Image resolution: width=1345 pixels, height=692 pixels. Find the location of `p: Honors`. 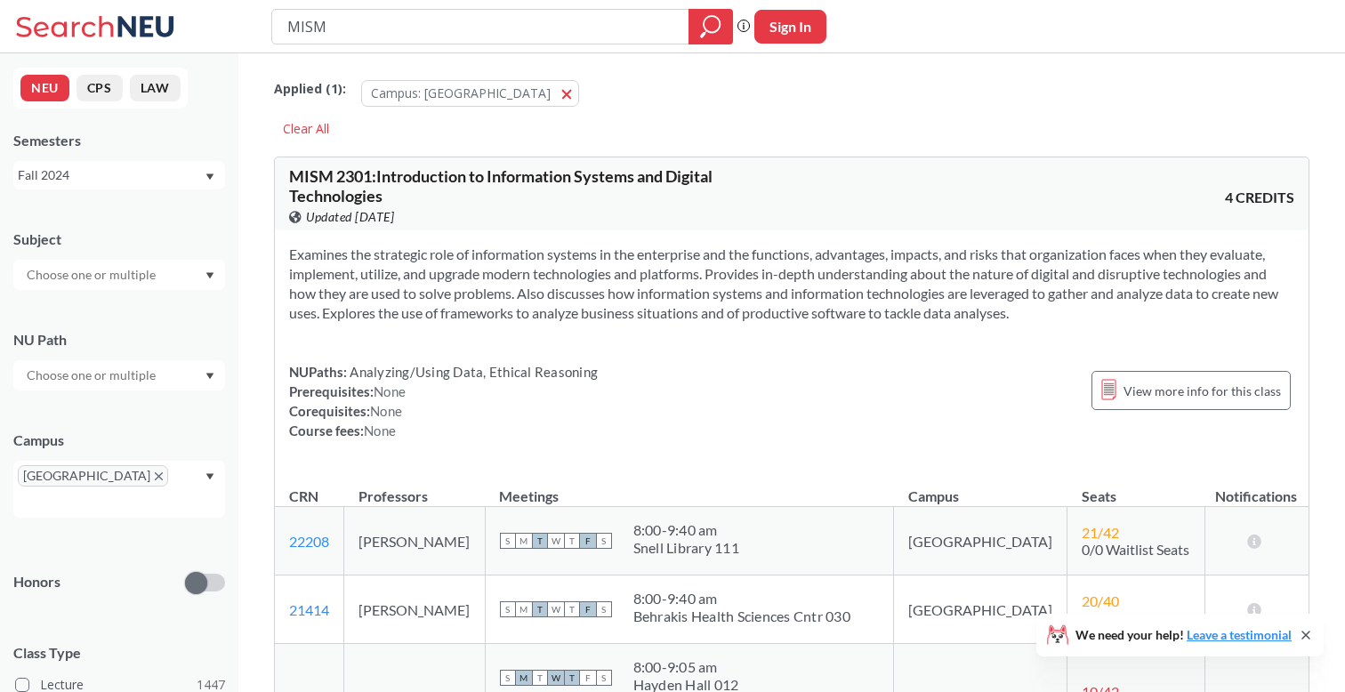

p: Honors is located at coordinates (36, 582).